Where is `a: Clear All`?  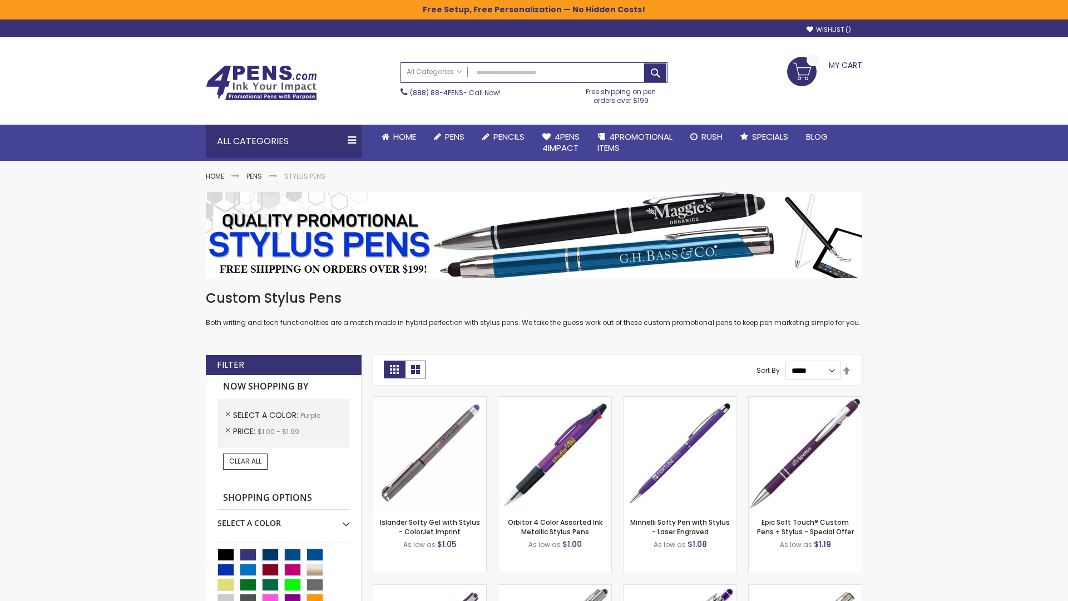 a: Clear All is located at coordinates (245, 461).